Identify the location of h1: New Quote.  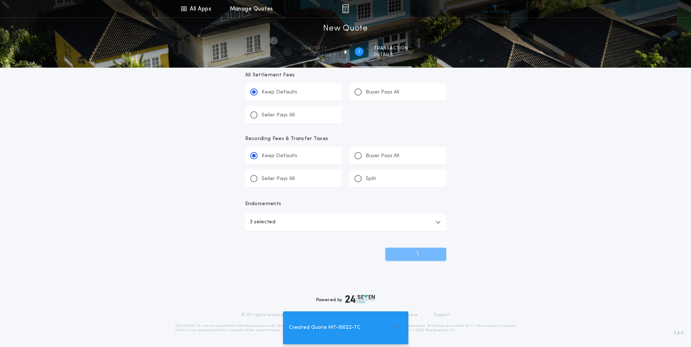
(345, 29).